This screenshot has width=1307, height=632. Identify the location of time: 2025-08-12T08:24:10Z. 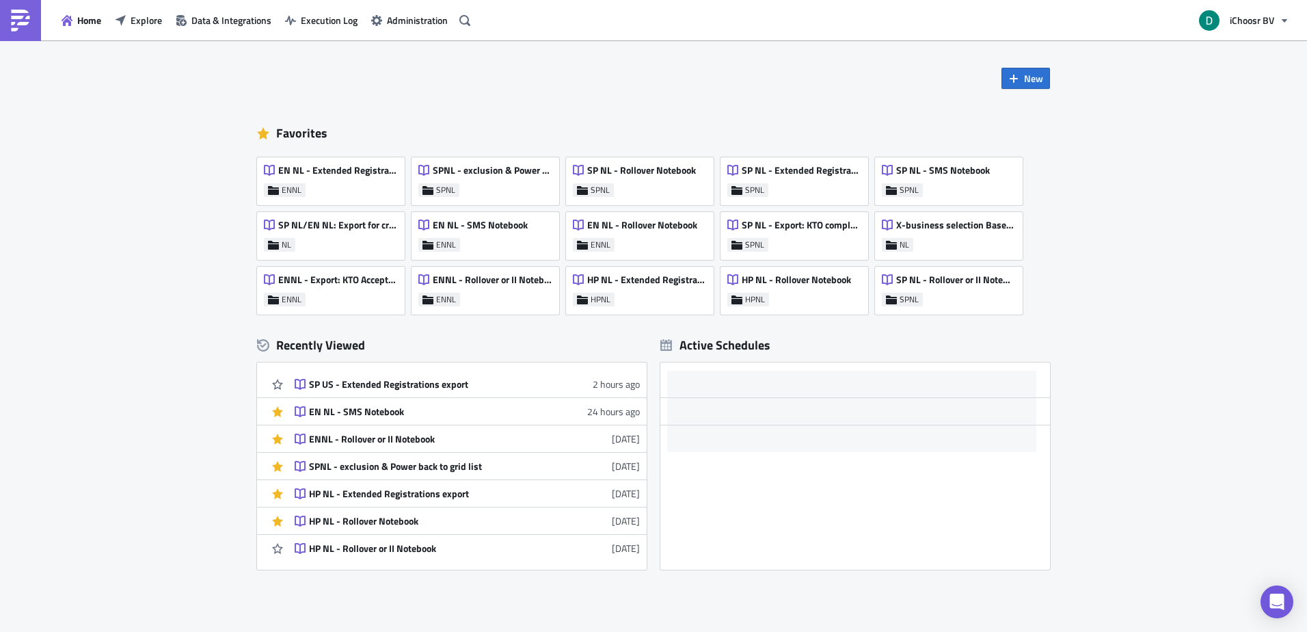
(626, 438).